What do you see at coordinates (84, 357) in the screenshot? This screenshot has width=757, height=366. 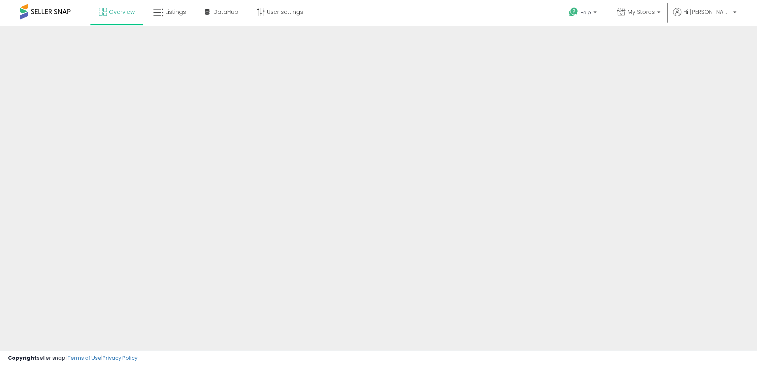 I see `a: Terms of Use` at bounding box center [84, 357].